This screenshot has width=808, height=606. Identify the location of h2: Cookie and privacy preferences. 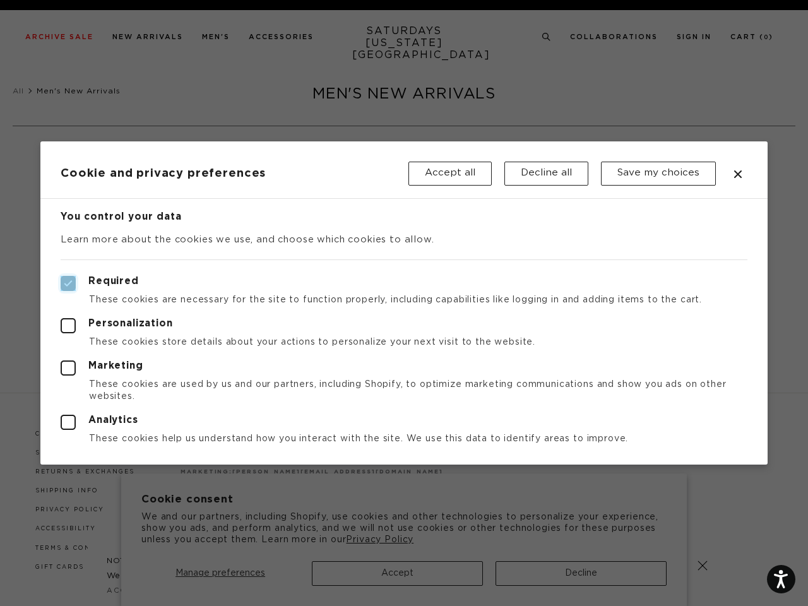
(234, 174).